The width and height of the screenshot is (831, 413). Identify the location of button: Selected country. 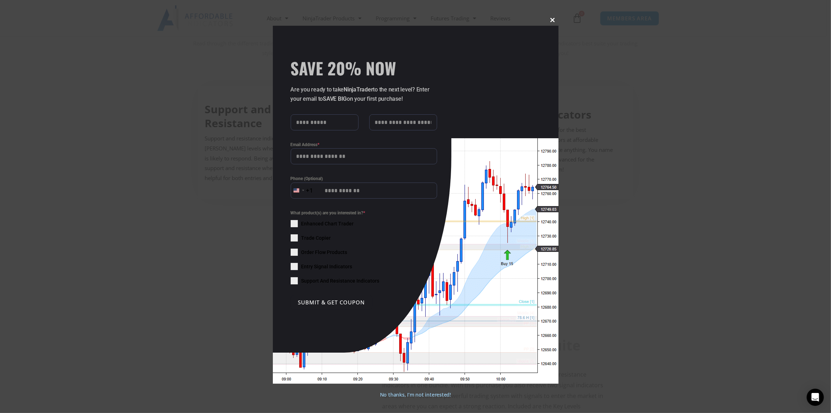
(302, 190).